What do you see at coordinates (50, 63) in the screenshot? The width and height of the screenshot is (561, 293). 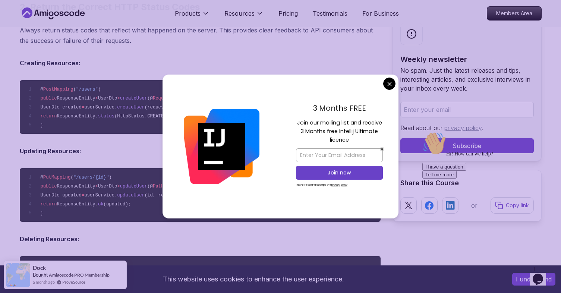 I see `strong: Creating Resources:` at bounding box center [50, 63].